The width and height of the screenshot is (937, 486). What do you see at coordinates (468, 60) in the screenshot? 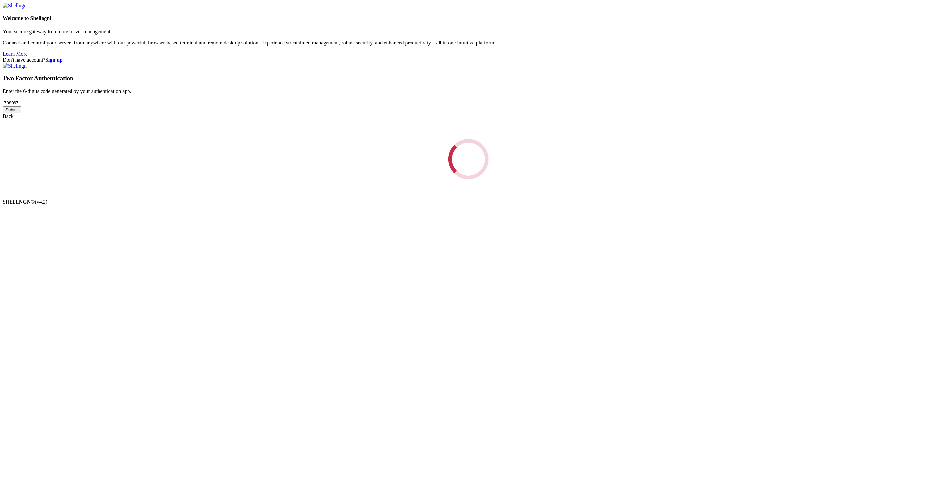
I see `div: Don't have account?` at bounding box center [468, 60].